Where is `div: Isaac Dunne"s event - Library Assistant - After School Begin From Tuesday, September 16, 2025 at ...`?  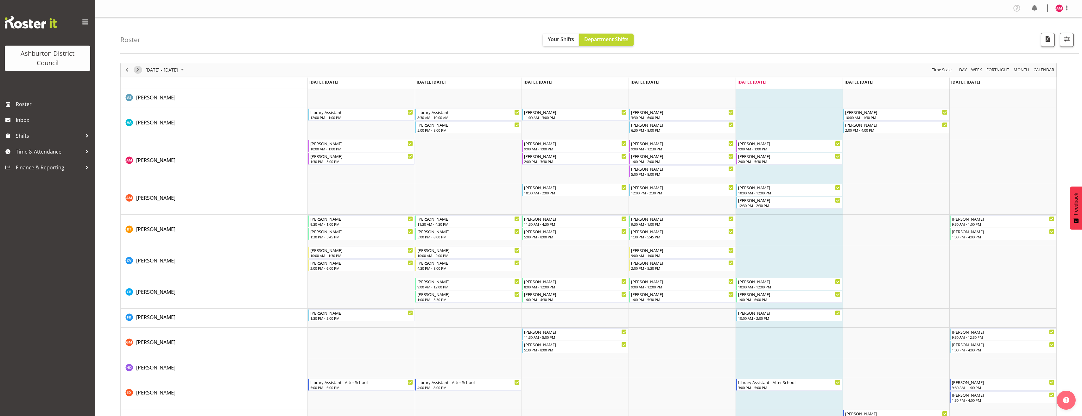
div: Isaac Dunne"s event - Library Assistant - After School Begin From Tuesday, September 16, 2025 at ... is located at coordinates (469, 385).